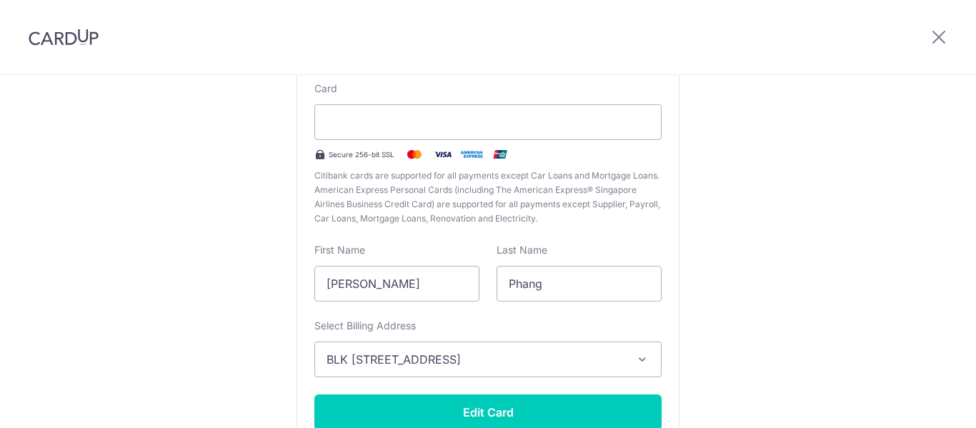 This screenshot has height=428, width=976. What do you see at coordinates (326, 89) in the screenshot?
I see `label: Card` at bounding box center [326, 89].